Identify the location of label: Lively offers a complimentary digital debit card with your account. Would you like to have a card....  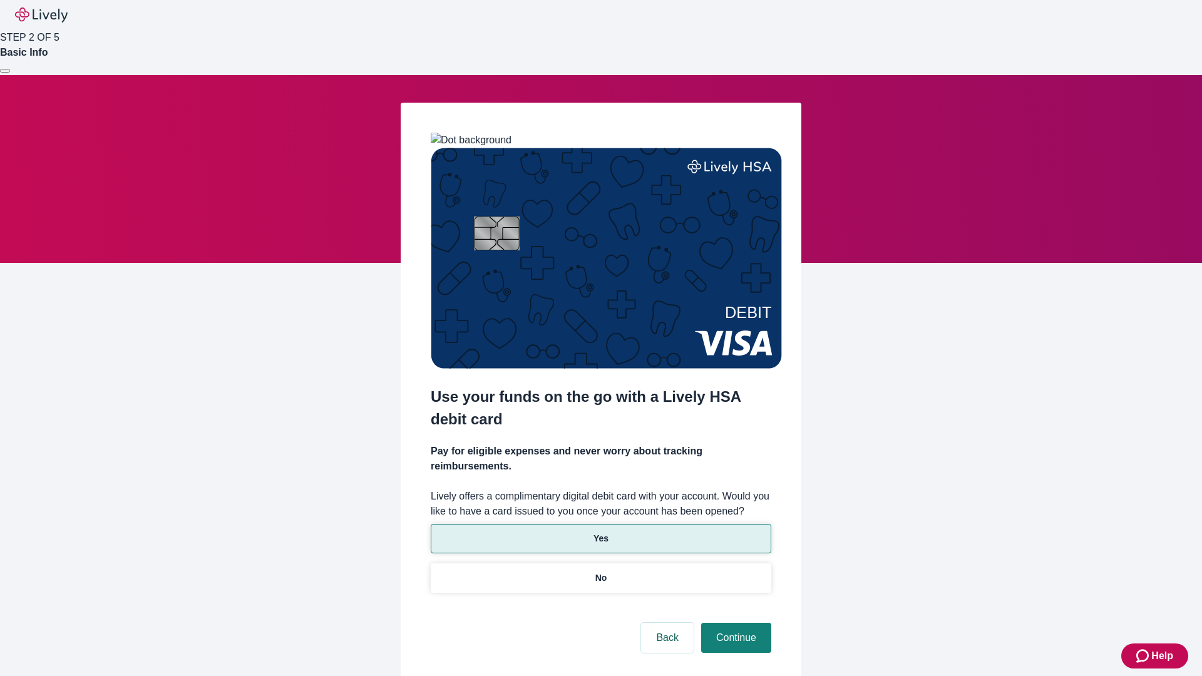
(601, 504).